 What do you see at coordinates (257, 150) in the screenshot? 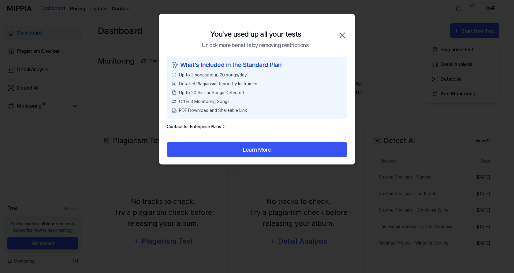
I see `button: Learn More` at bounding box center [257, 150].